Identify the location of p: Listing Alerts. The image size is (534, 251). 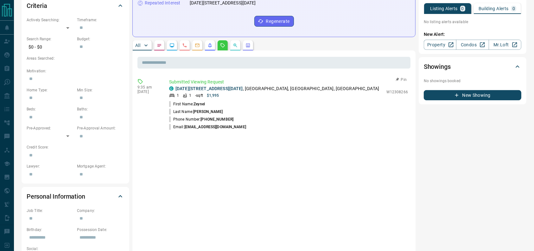
(444, 9).